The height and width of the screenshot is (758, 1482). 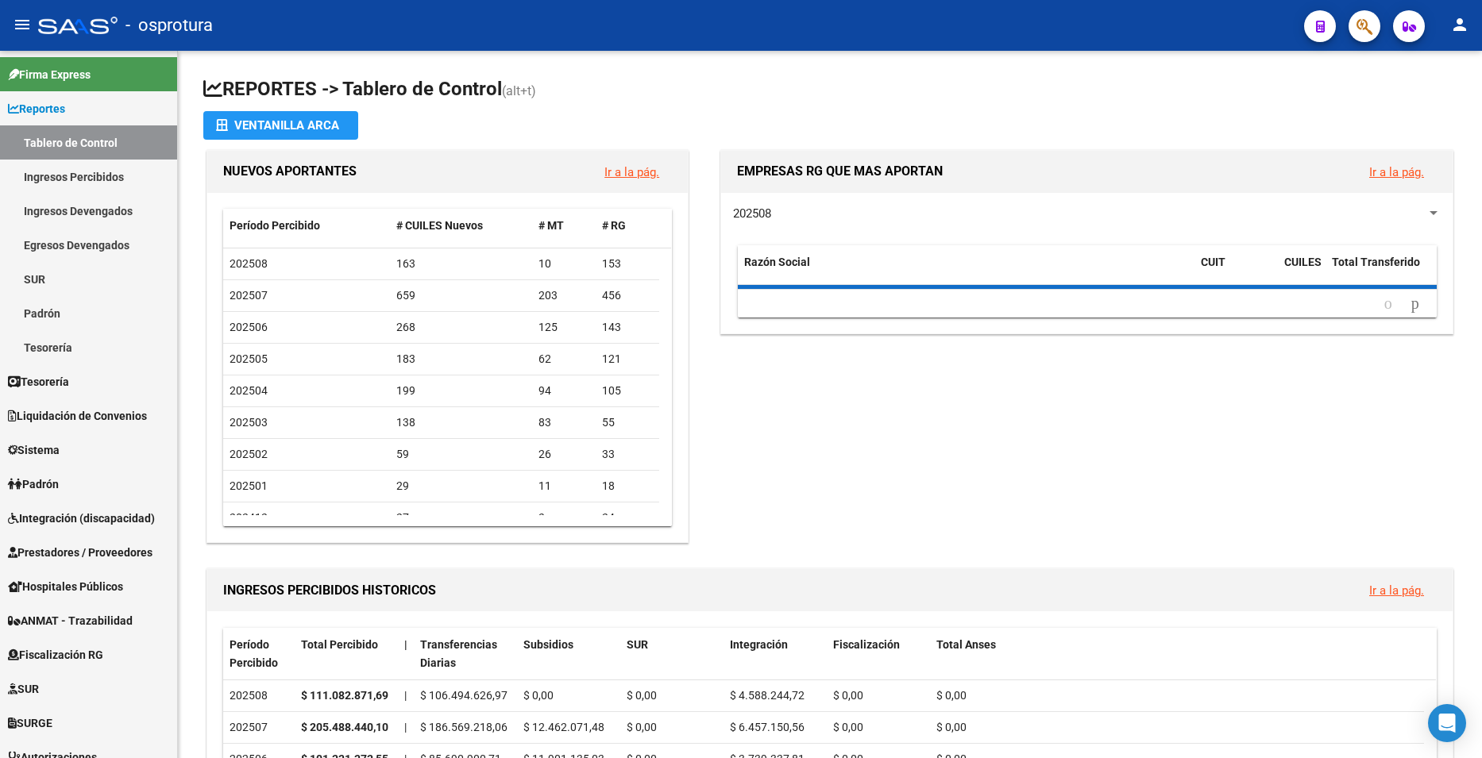 I want to click on span: - osprotura, so click(x=169, y=25).